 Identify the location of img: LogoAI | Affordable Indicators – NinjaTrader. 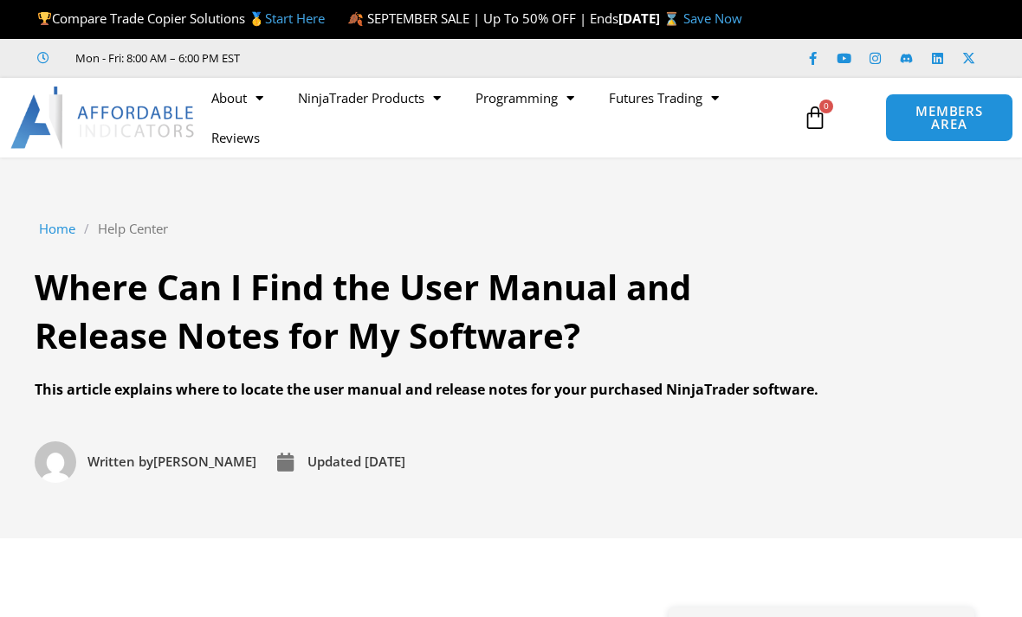
(103, 118).